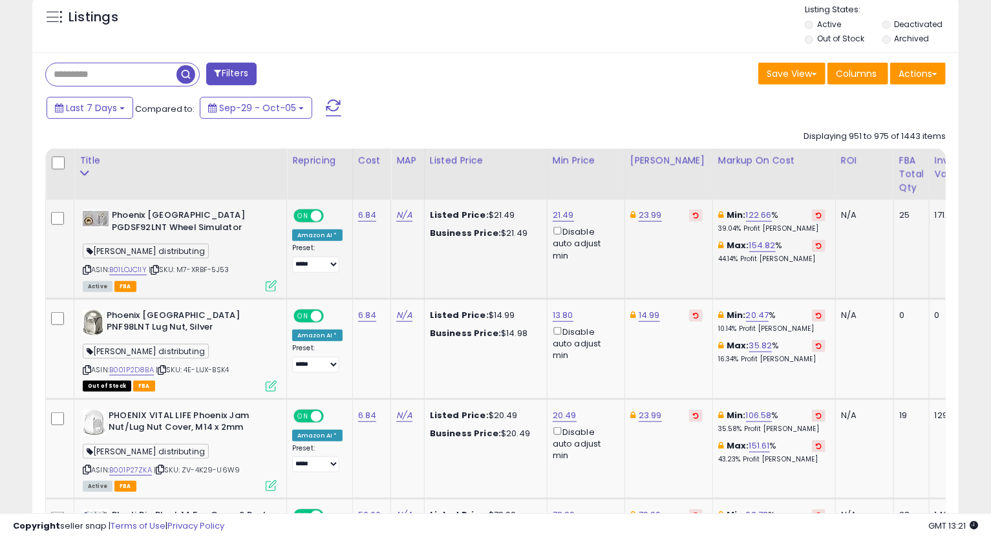  Describe the element at coordinates (131, 470) in the screenshot. I see `a: B001P27ZKA` at that location.